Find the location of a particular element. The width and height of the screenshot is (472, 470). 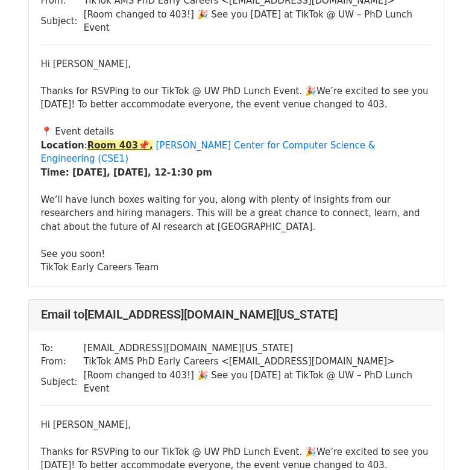

td: From: is located at coordinates (62, 361).